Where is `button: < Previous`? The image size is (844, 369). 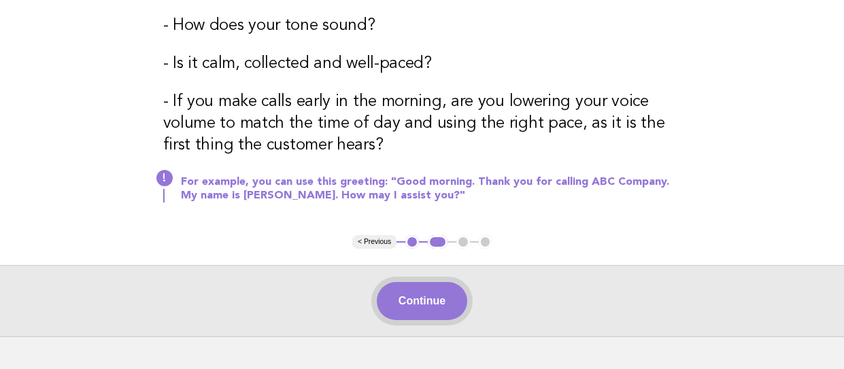
button: < Previous is located at coordinates (374, 242).